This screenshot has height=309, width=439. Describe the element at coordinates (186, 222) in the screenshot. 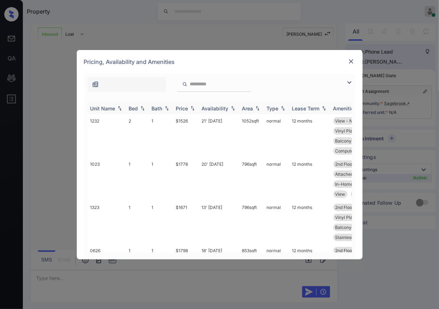

I see `td: $1671` at that location.